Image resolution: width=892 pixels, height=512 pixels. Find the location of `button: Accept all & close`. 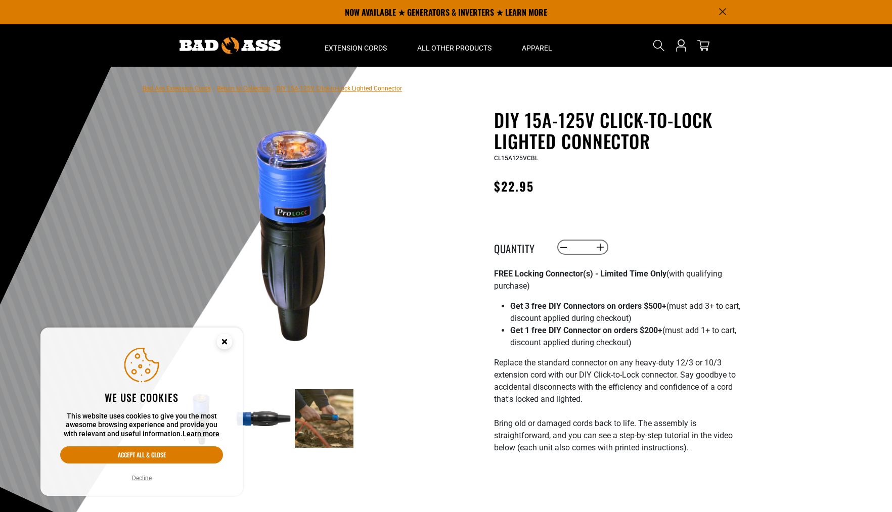

button: Accept all & close is located at coordinates (142, 455).